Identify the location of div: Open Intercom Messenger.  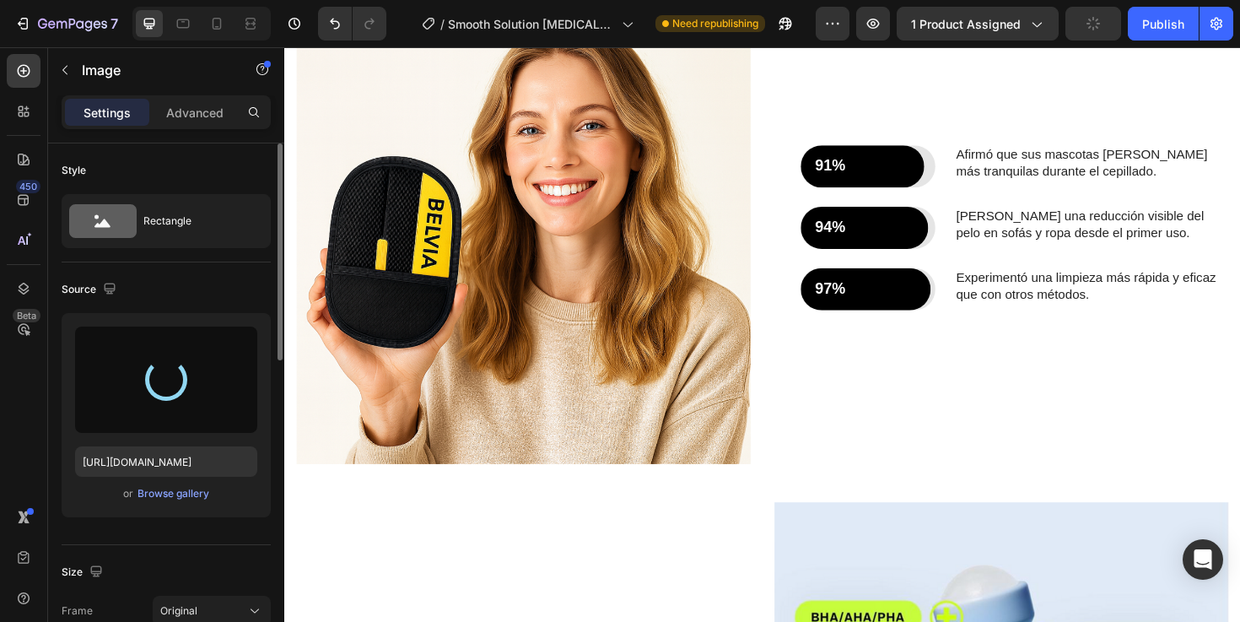
(1203, 559).